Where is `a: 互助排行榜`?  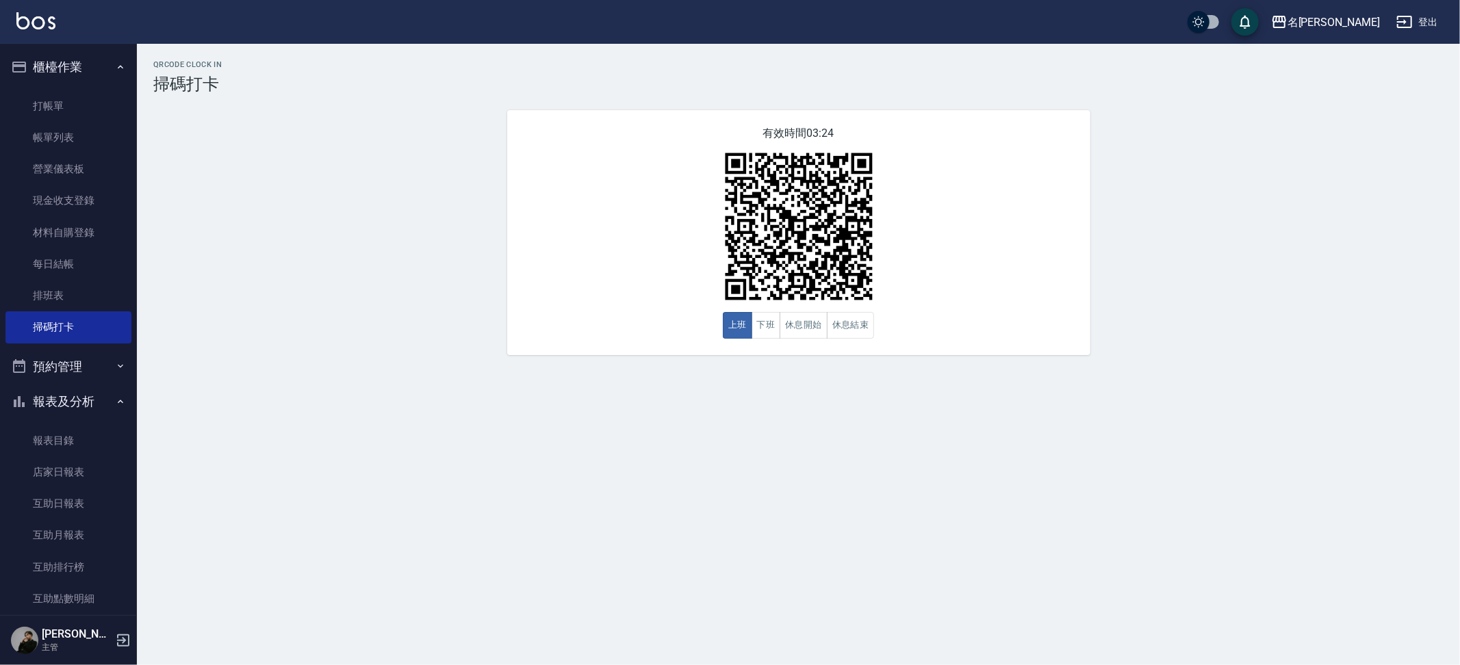 a: 互助排行榜 is located at coordinates (68, 567).